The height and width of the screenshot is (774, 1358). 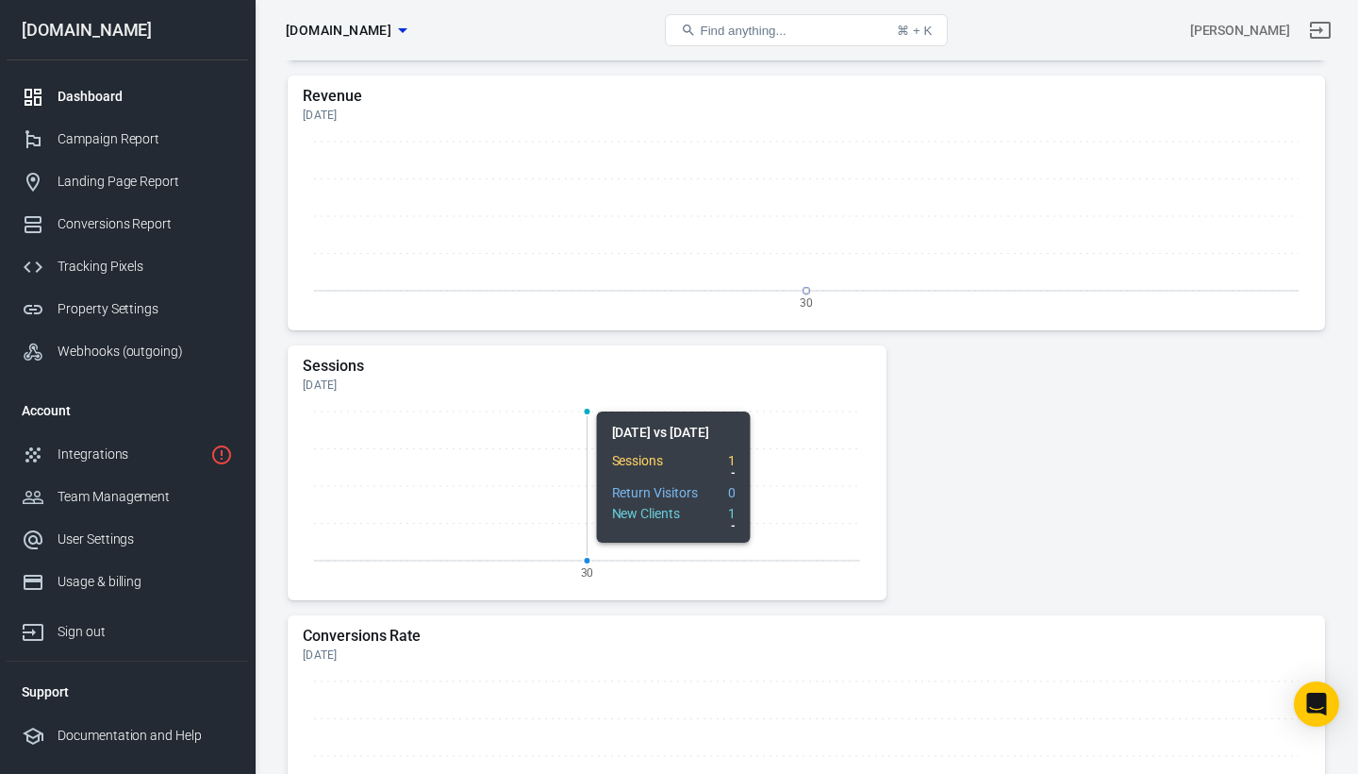 I want to click on a: Conversions Report, so click(x=127, y=224).